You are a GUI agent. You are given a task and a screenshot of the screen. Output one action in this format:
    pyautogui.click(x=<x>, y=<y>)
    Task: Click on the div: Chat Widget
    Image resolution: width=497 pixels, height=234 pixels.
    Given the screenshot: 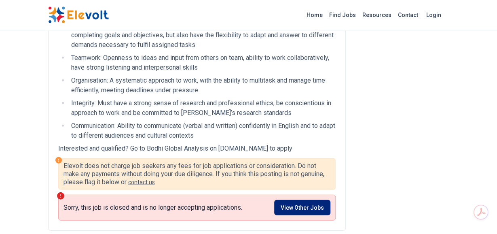 What is the action you would take?
    pyautogui.click(x=477, y=214)
    